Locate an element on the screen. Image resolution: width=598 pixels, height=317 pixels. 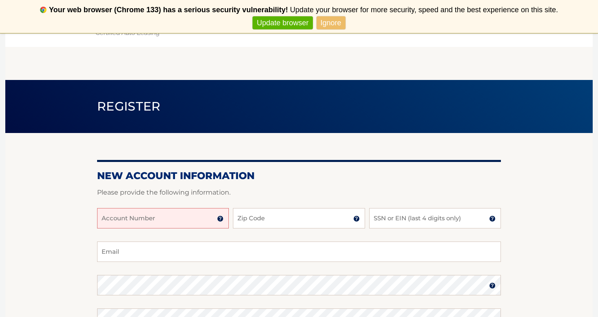
input: Zip Code is located at coordinates (298, 218).